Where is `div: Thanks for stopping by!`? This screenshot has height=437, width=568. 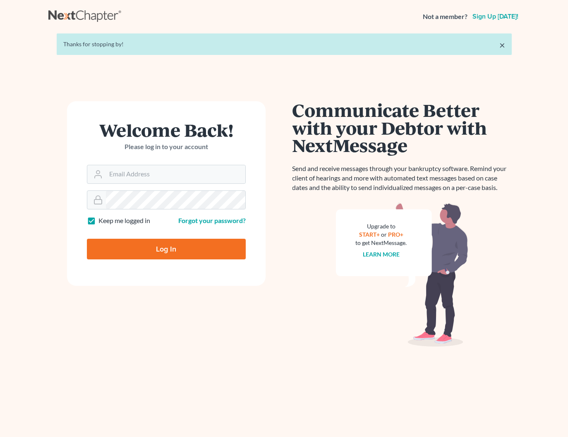 div: Thanks for stopping by! is located at coordinates (284, 44).